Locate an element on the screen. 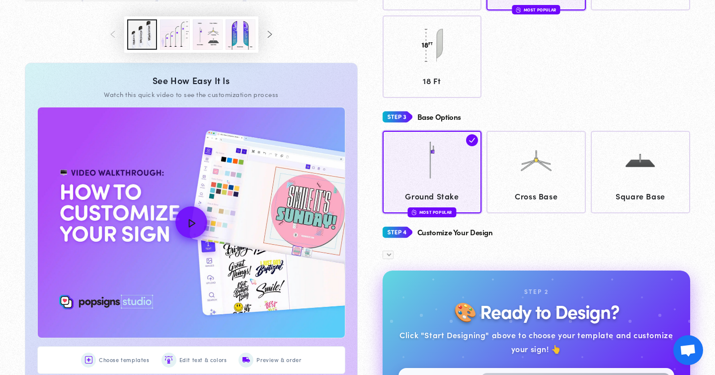  span: Preview & order is located at coordinates (279, 360).